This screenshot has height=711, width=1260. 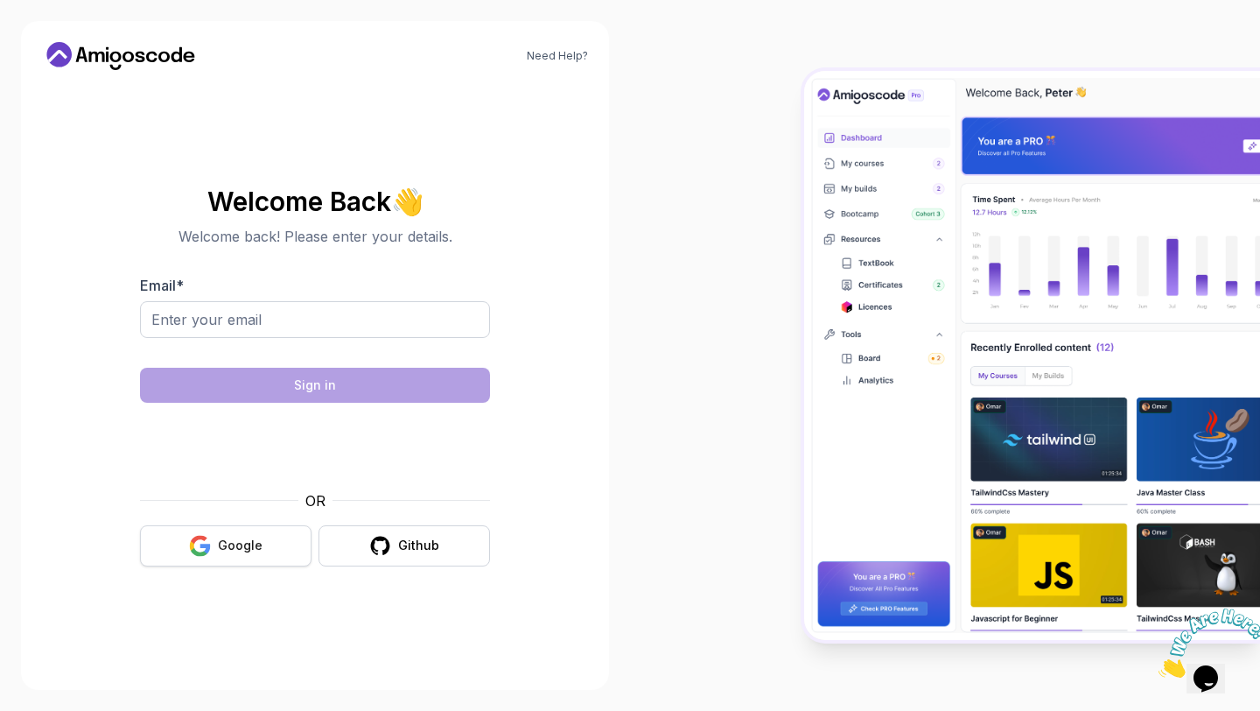 I want to click on div: Sign in, so click(x=315, y=385).